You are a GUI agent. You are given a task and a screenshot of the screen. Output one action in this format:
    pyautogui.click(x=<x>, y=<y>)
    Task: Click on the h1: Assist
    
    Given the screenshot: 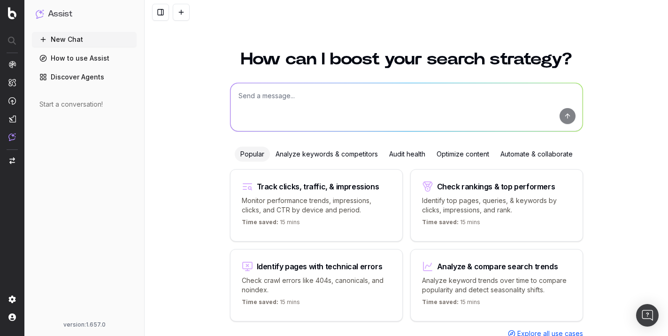 What is the action you would take?
    pyautogui.click(x=60, y=14)
    